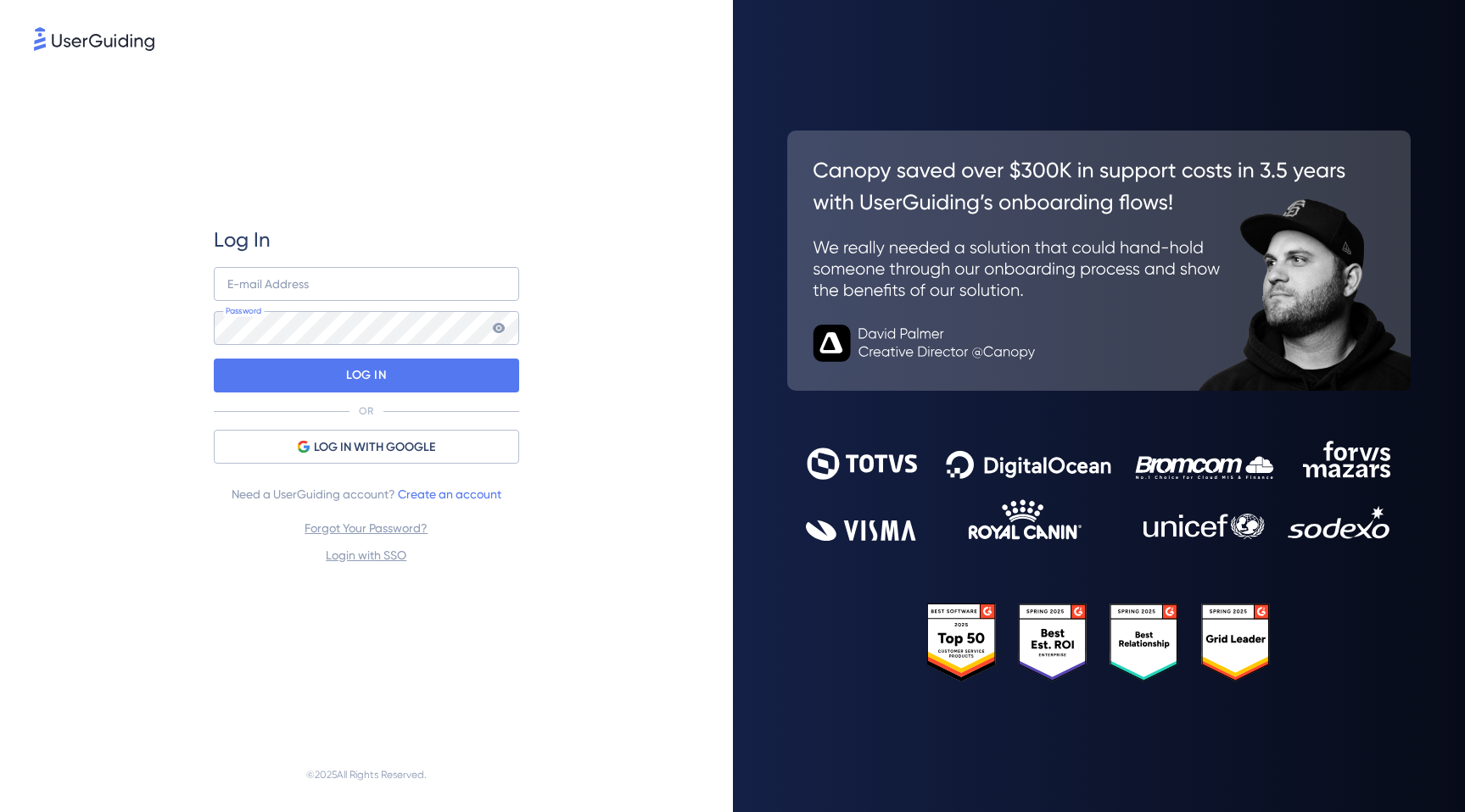 Image resolution: width=1465 pixels, height=812 pixels. What do you see at coordinates (366, 495) in the screenshot?
I see `span: Need a UserGuiding account?` at bounding box center [366, 495].